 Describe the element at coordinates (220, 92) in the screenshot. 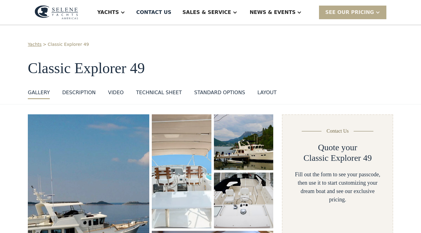

I see `div: standard options` at that location.